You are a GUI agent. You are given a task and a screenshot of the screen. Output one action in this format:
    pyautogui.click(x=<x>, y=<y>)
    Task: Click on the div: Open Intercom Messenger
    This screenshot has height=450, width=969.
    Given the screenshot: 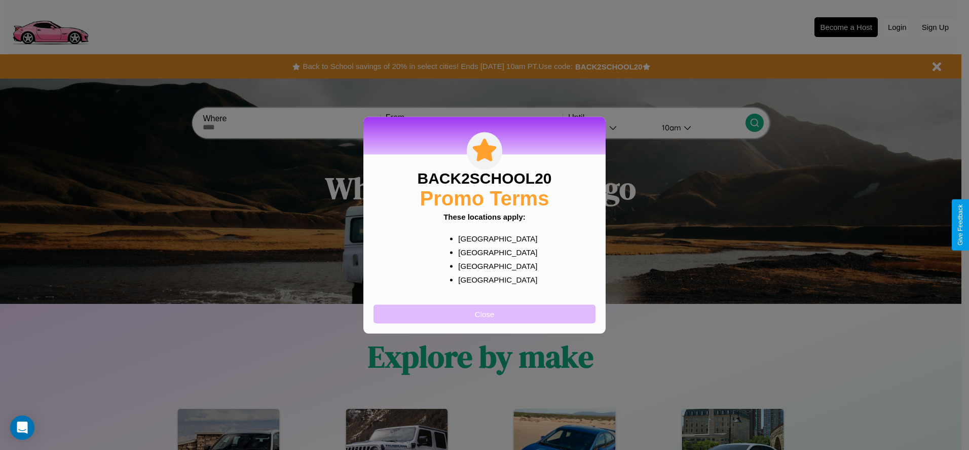 What is the action you would take?
    pyautogui.click(x=22, y=427)
    